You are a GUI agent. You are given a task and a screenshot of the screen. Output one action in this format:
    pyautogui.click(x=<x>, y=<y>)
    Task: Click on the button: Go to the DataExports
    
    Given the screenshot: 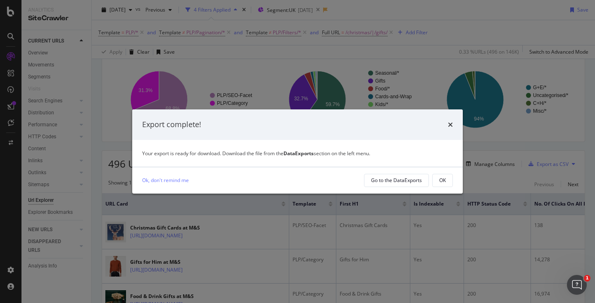 What is the action you would take?
    pyautogui.click(x=396, y=181)
    